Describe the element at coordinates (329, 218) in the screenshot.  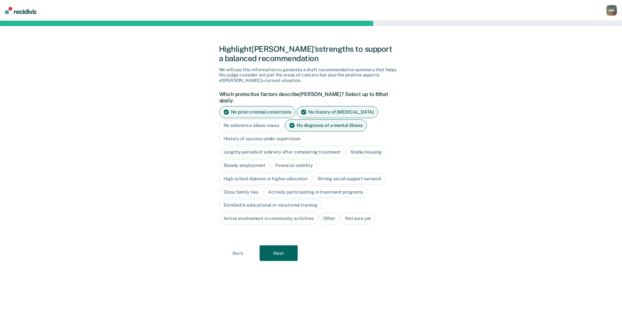
I see `div: Other` at that location.